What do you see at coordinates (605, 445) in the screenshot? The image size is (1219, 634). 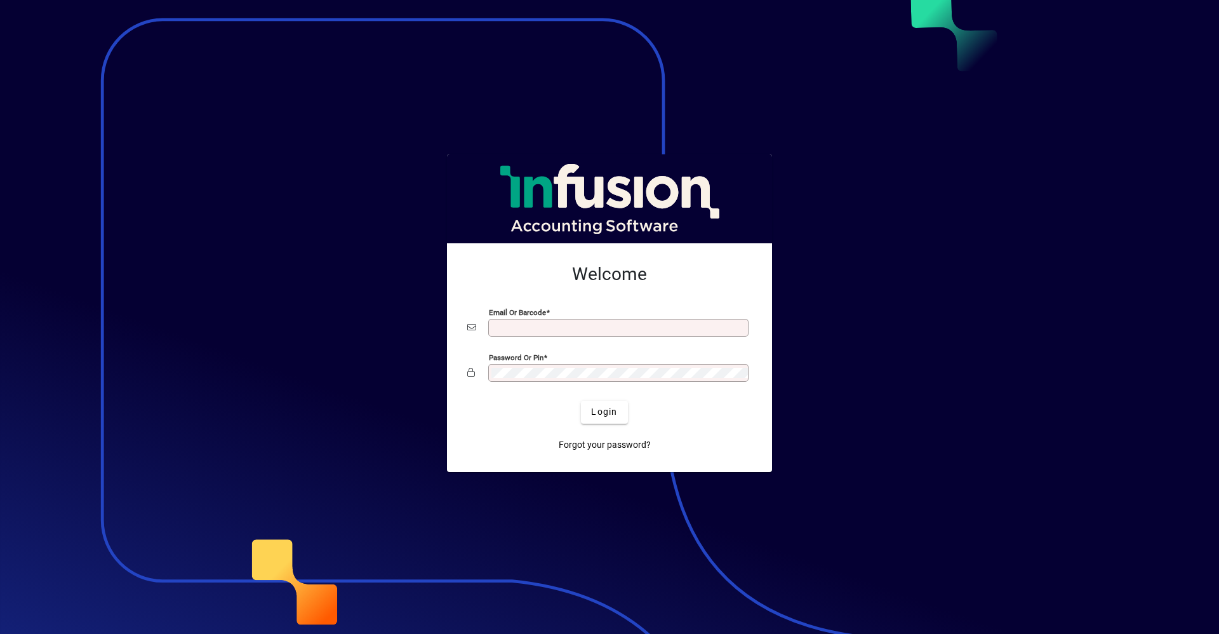 I see `a: Forgot your password?` at bounding box center [605, 445].